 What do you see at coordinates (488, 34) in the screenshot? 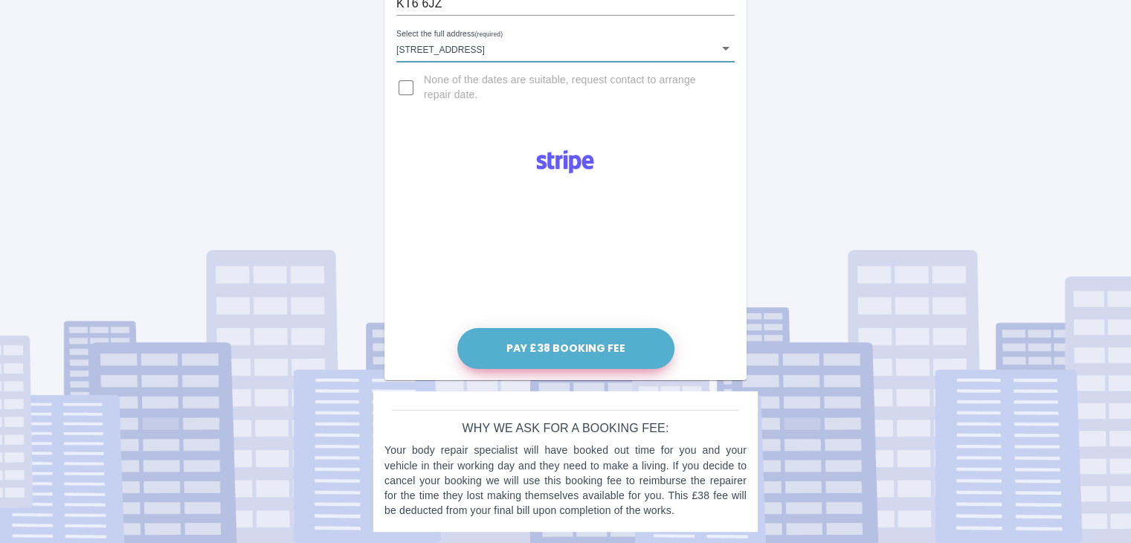
I see `small: (required)` at bounding box center [488, 34].